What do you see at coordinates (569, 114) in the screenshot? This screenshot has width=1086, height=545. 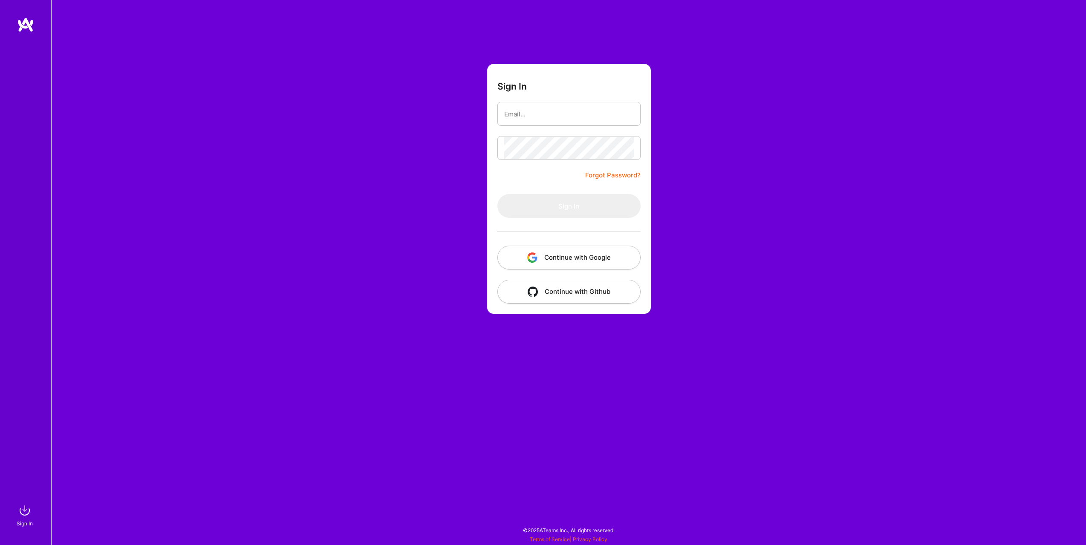 I see `input: Email...` at bounding box center [569, 114].